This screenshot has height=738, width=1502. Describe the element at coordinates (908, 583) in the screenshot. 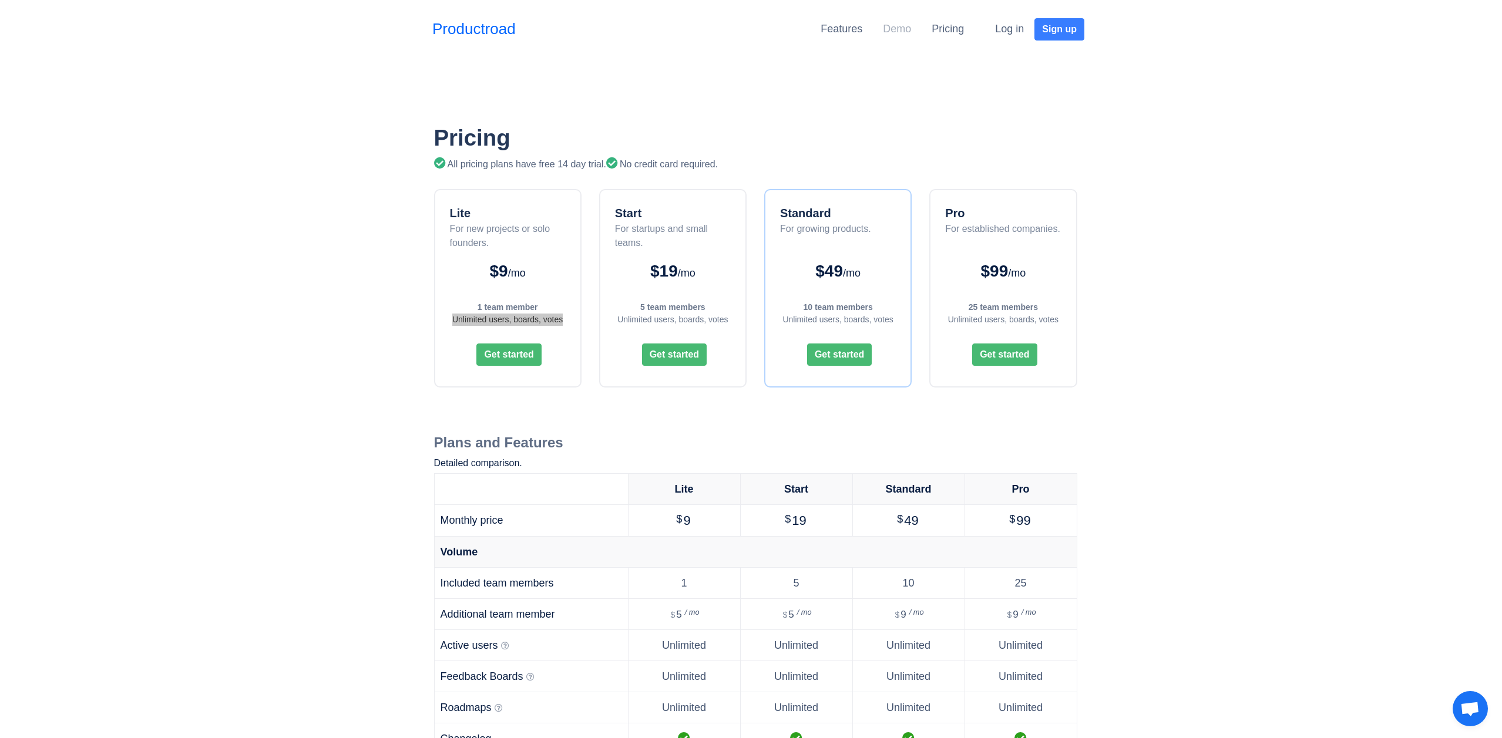

I see `span: 10` at that location.